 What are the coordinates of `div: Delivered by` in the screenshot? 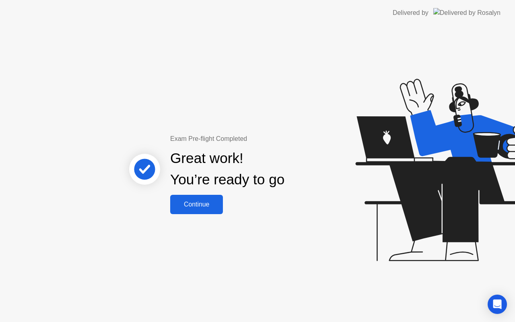 It's located at (411, 13).